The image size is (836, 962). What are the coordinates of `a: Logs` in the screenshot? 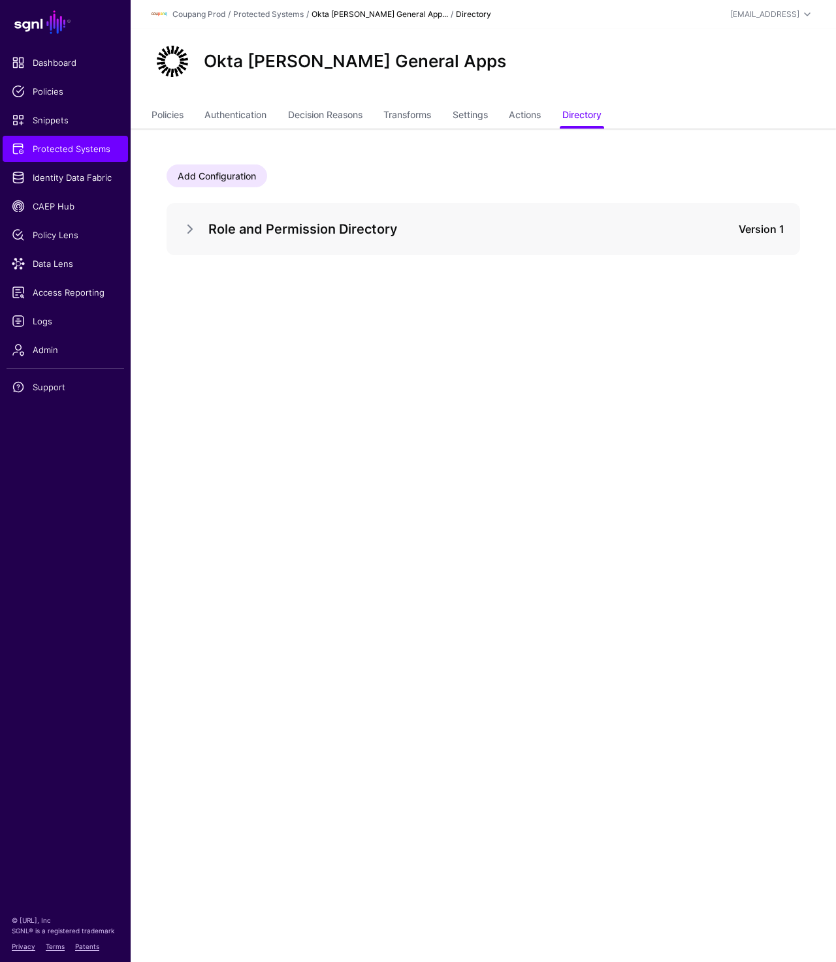 It's located at (65, 321).